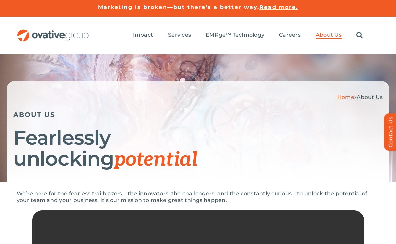 This screenshot has width=396, height=244. What do you see at coordinates (359, 35) in the screenshot?
I see `a: Search` at bounding box center [359, 35].